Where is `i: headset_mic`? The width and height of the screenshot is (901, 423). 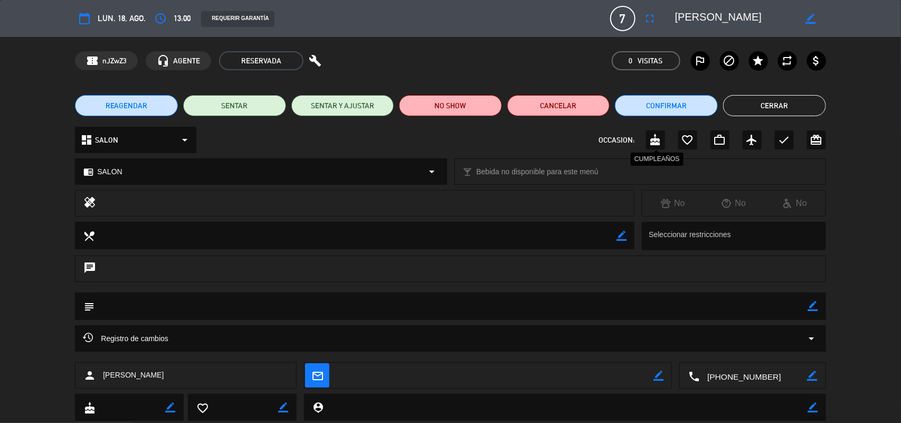
i: headset_mic is located at coordinates (163, 61).